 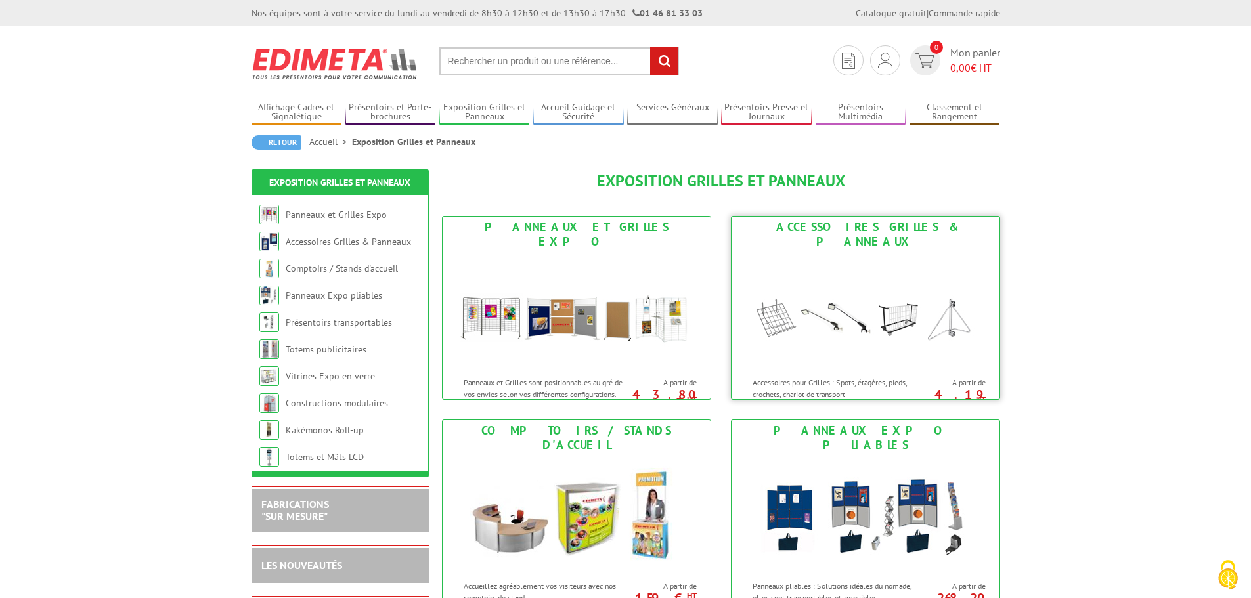 I want to click on a: Affichage Cadres et Signalétique, so click(x=297, y=112).